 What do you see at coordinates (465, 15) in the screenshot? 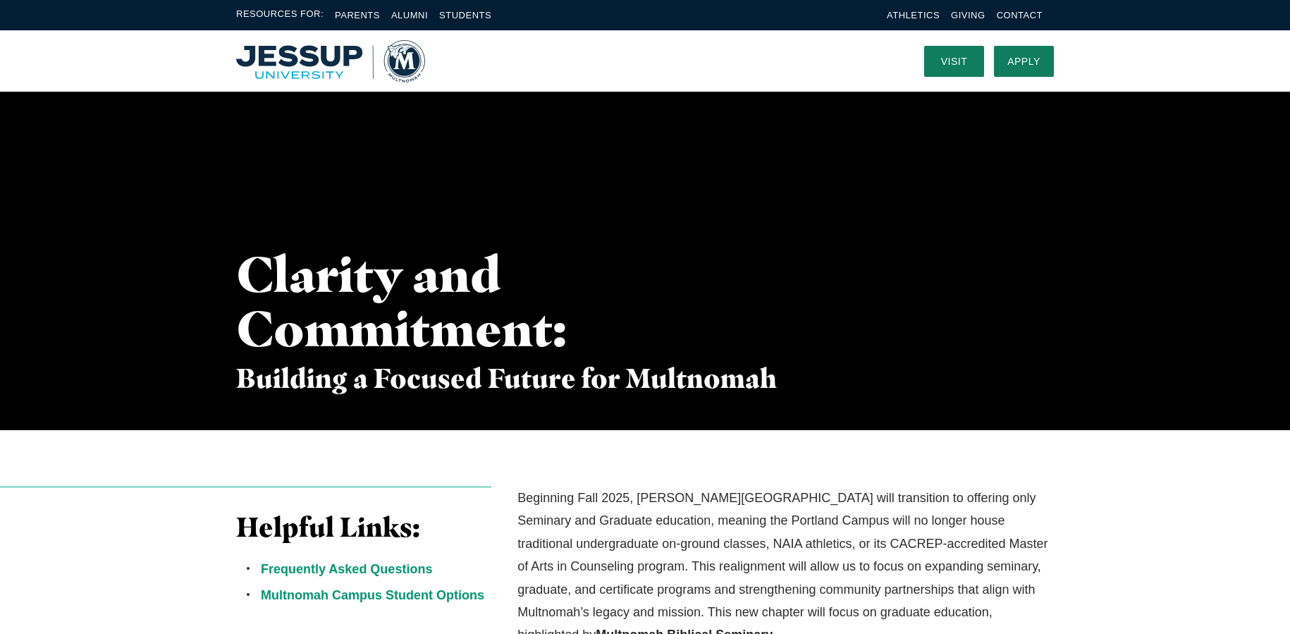
I see `a: Students` at bounding box center [465, 15].